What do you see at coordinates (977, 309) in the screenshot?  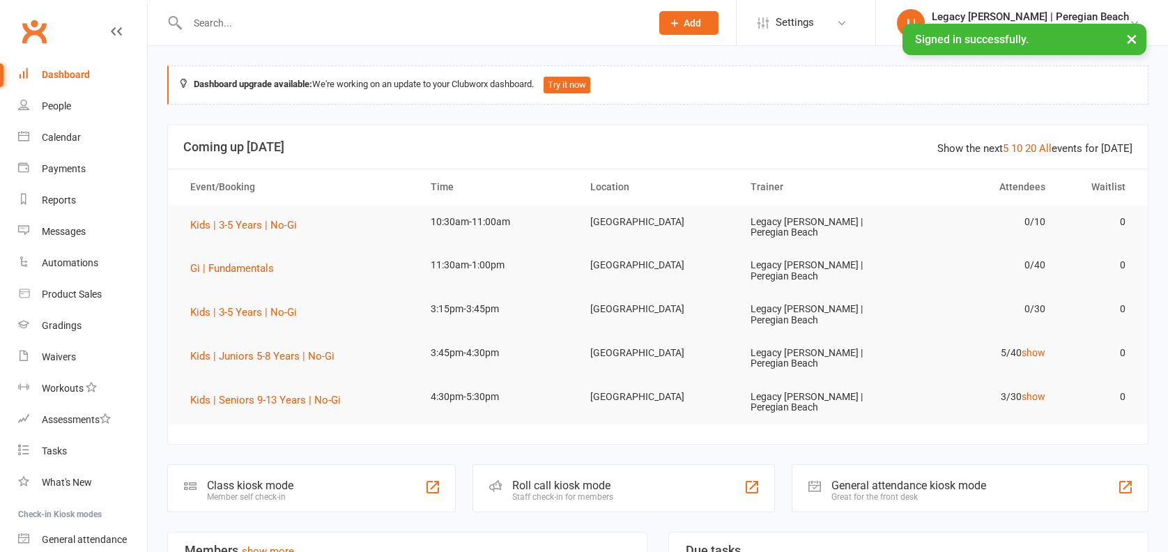 I see `td: 0/30` at bounding box center [977, 309].